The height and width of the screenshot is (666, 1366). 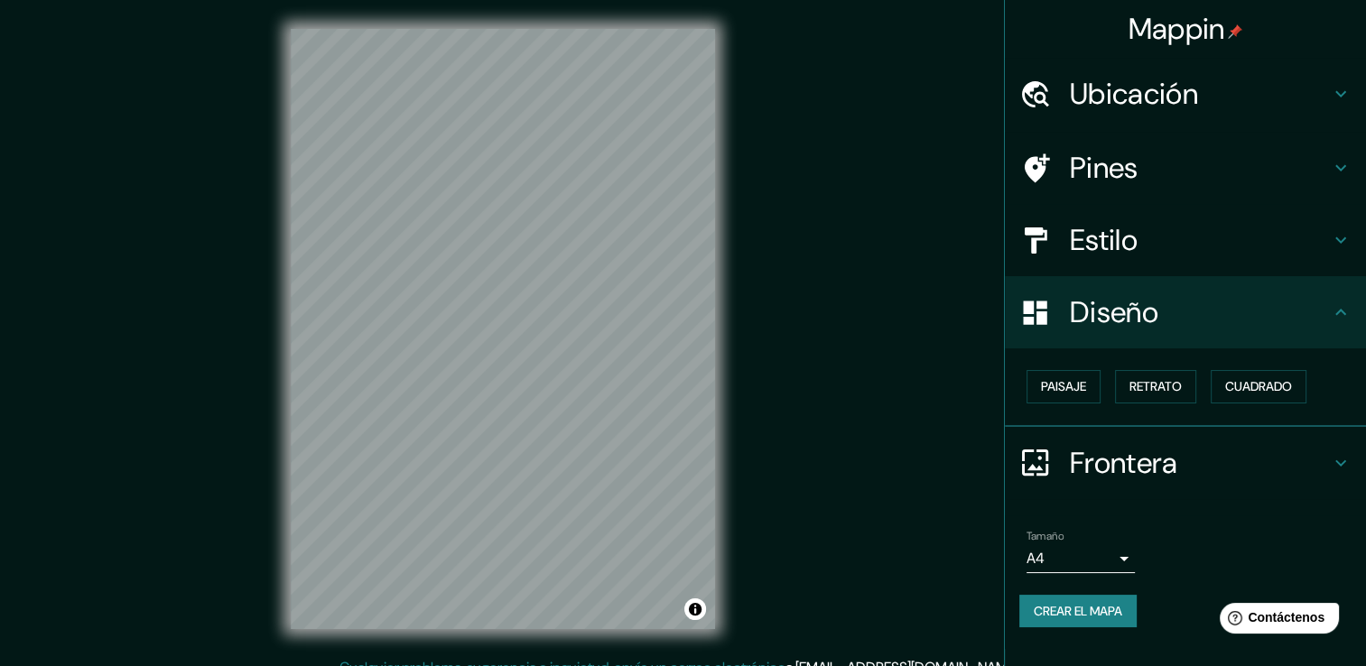 What do you see at coordinates (1185, 240) in the screenshot?
I see `div: Estilo` at bounding box center [1185, 240].